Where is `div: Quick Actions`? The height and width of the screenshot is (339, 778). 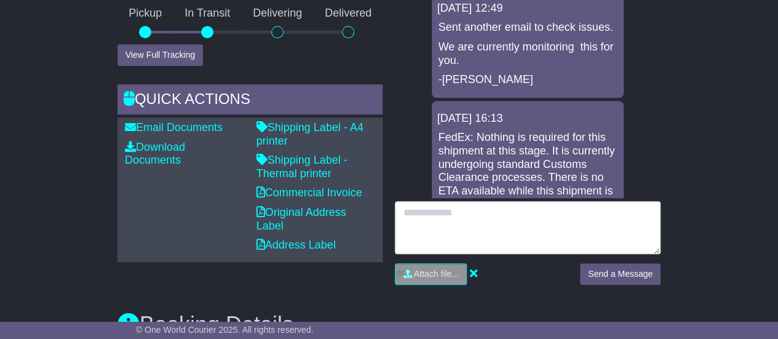 div: Quick Actions is located at coordinates (250, 101).